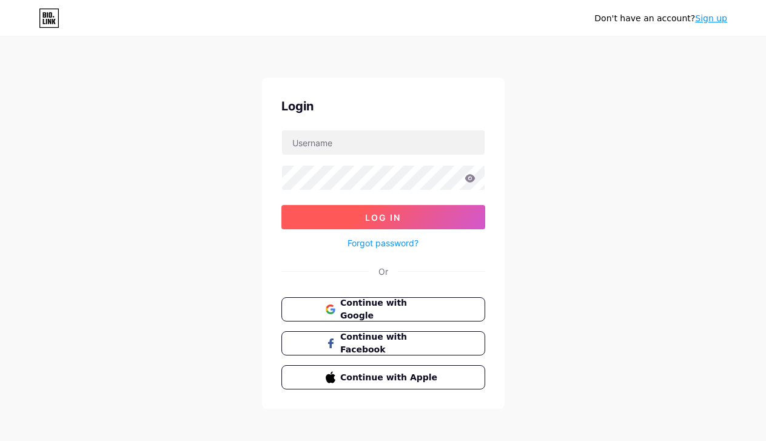  What do you see at coordinates (390, 309) in the screenshot?
I see `span: Continue with Google` at bounding box center [390, 309].